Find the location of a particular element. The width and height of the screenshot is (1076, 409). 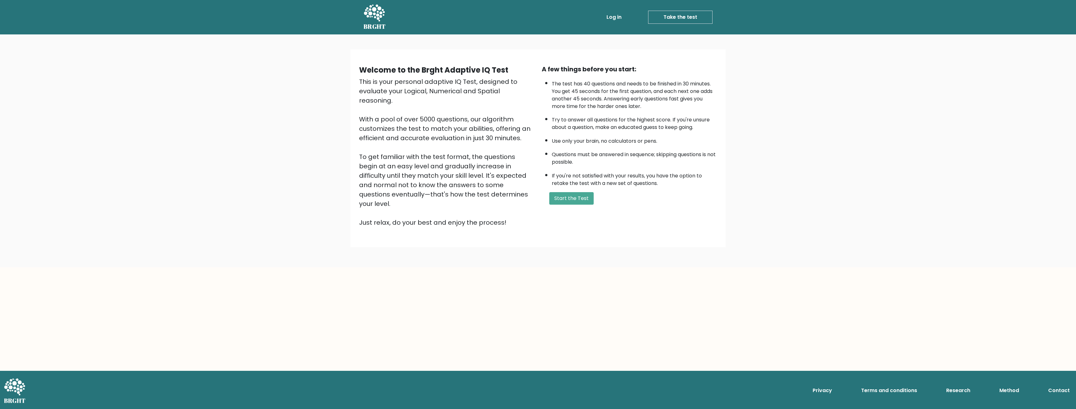

a: BRGHT is located at coordinates (375, 17).